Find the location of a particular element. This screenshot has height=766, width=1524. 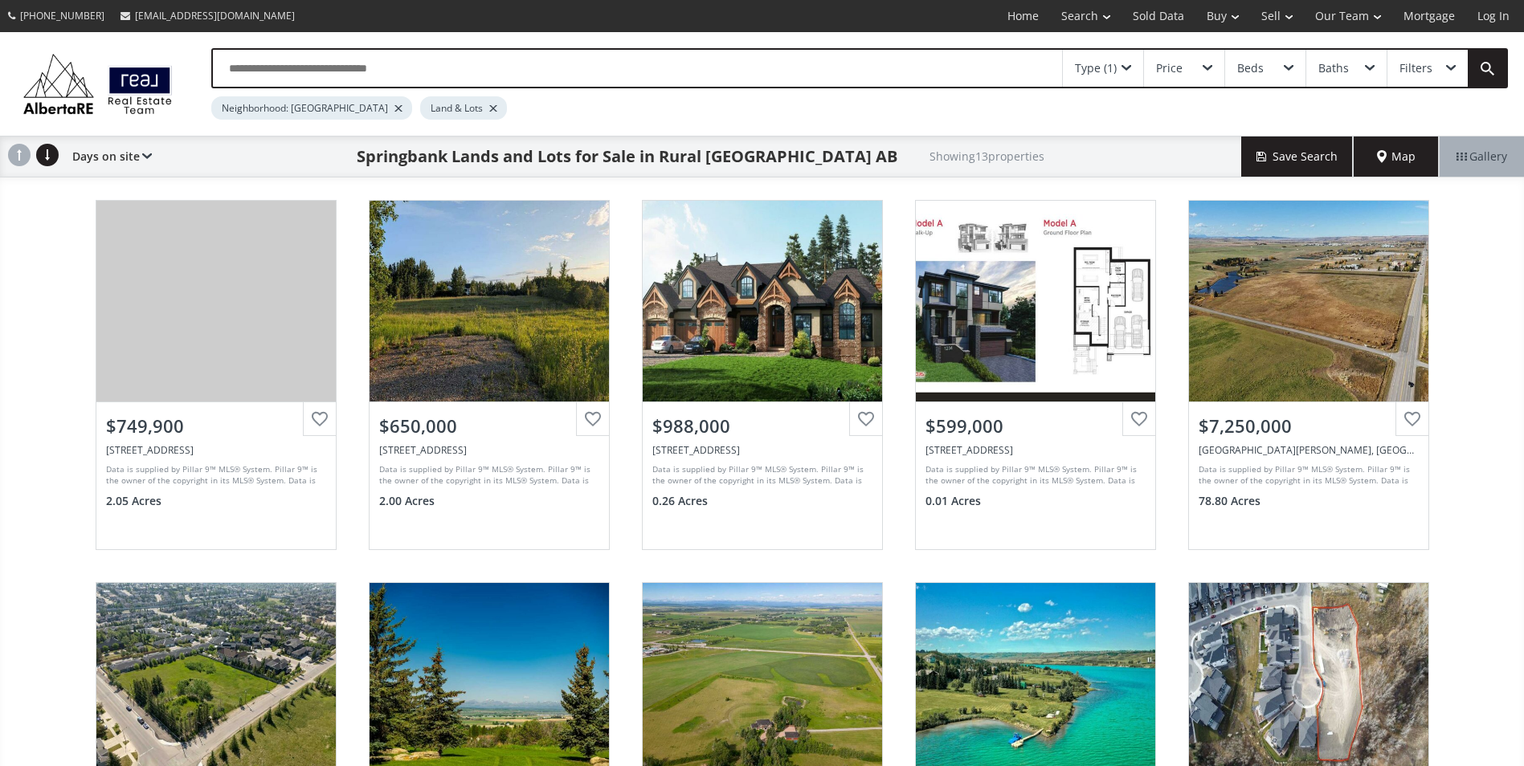

span: 0.26 Acres is located at coordinates (679, 501).